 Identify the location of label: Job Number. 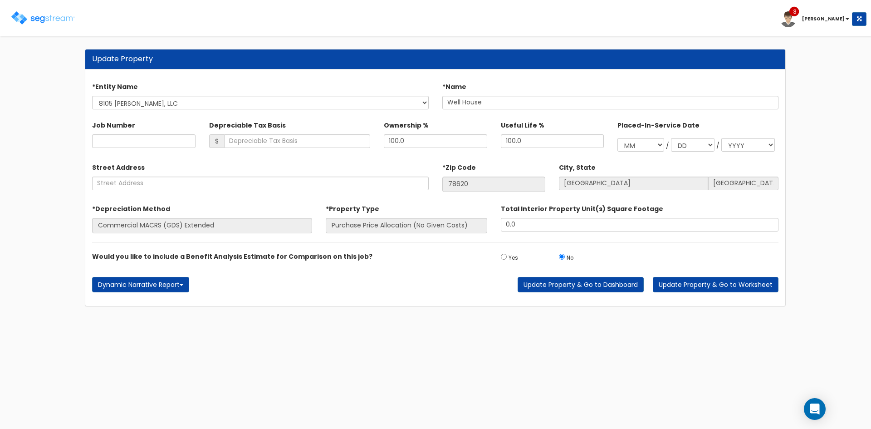
(113, 123).